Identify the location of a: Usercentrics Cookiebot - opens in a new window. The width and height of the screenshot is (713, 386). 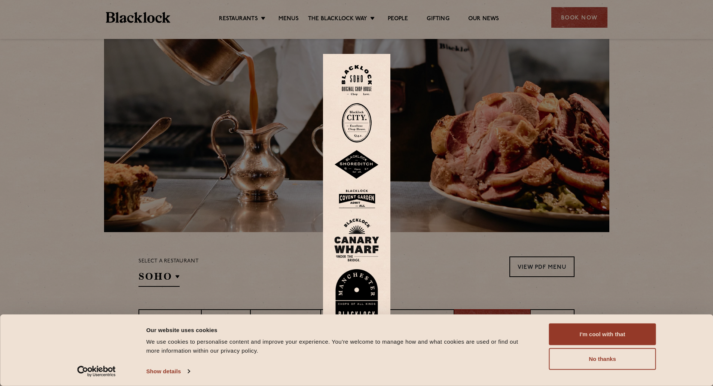
(96, 371).